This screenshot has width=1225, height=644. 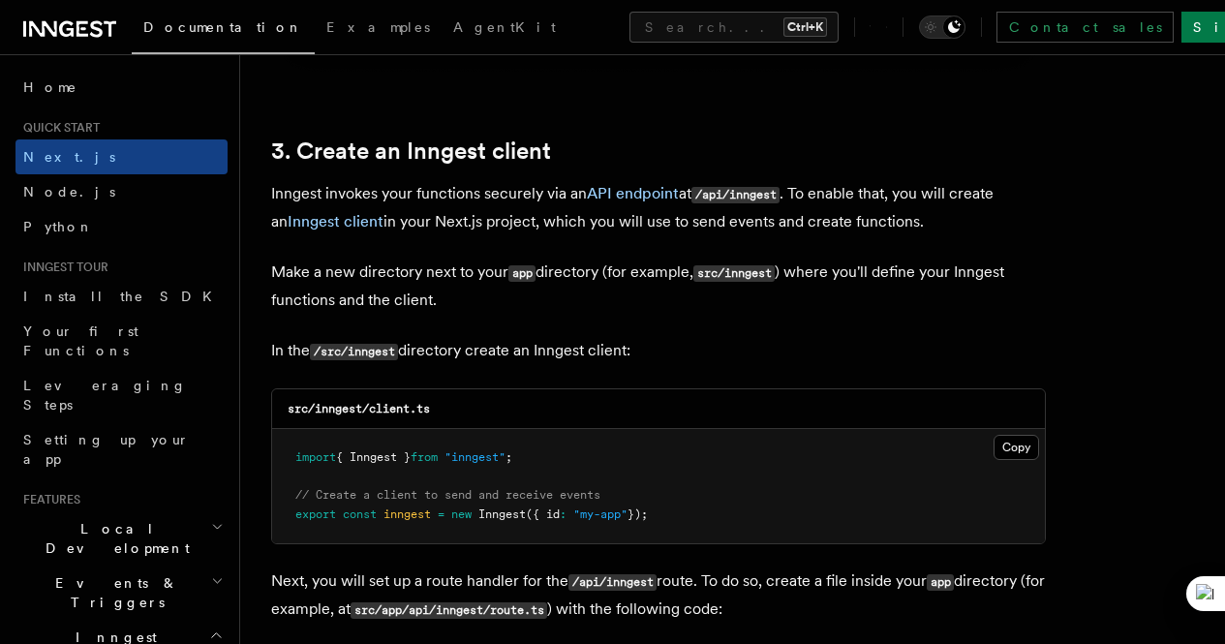 What do you see at coordinates (69, 157) in the screenshot?
I see `span: Next.js` at bounding box center [69, 157].